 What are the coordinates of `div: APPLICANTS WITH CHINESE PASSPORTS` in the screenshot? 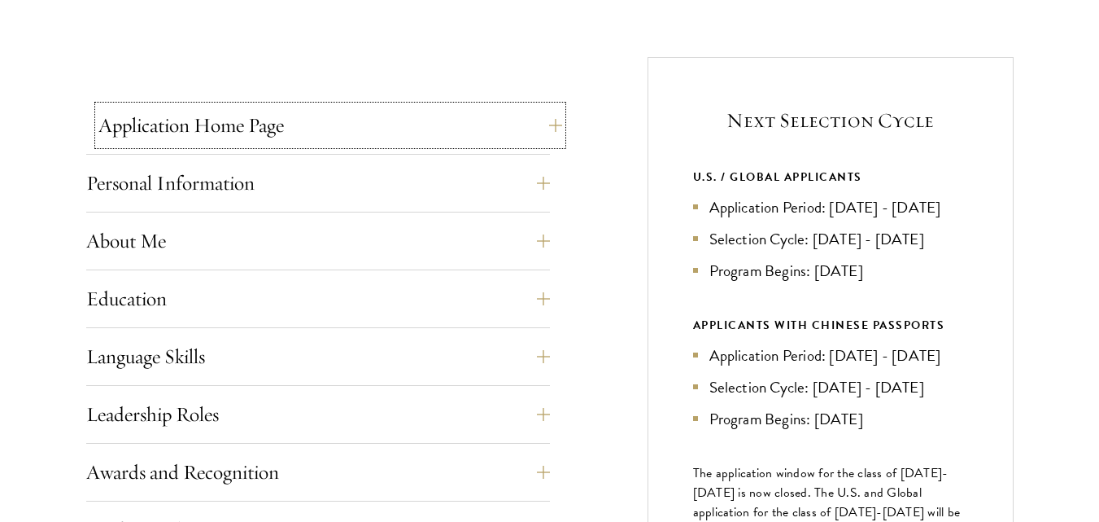 It's located at (831, 325).